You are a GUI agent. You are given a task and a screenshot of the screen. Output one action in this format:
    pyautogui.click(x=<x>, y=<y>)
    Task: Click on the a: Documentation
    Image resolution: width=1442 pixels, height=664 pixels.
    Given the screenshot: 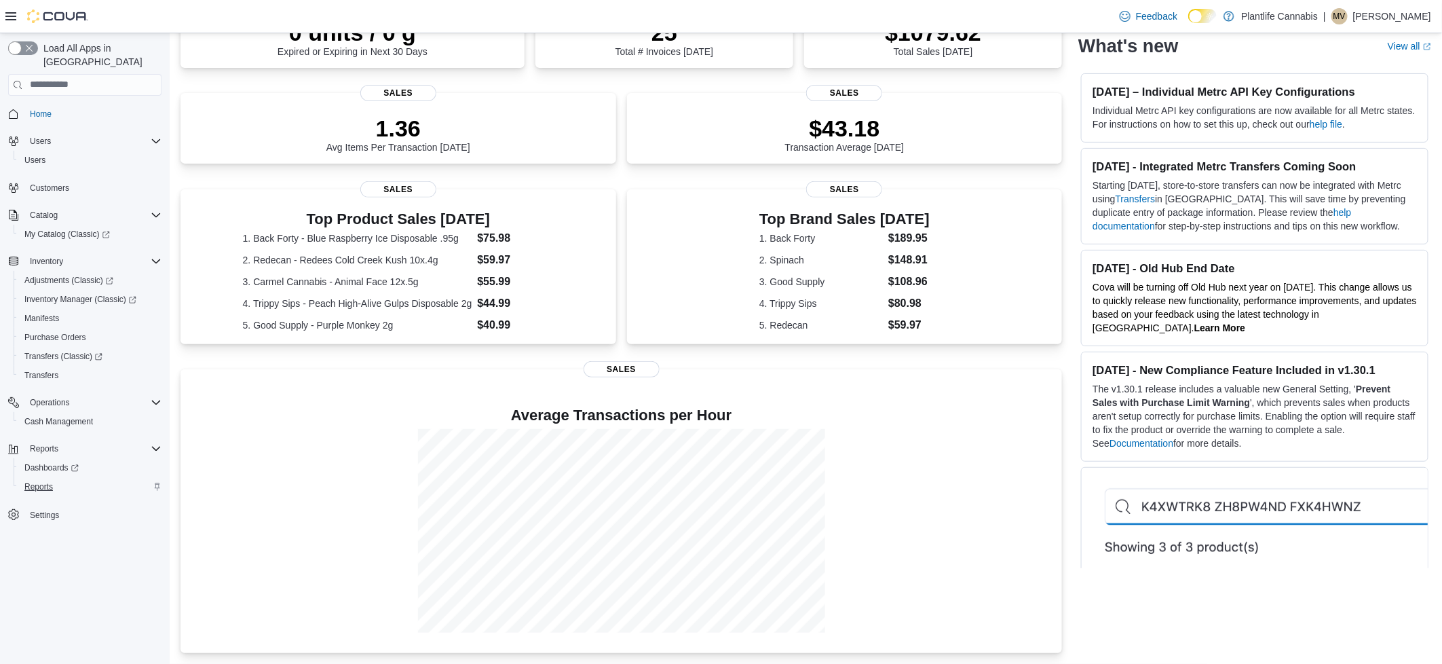 What is the action you would take?
    pyautogui.click(x=1141, y=443)
    